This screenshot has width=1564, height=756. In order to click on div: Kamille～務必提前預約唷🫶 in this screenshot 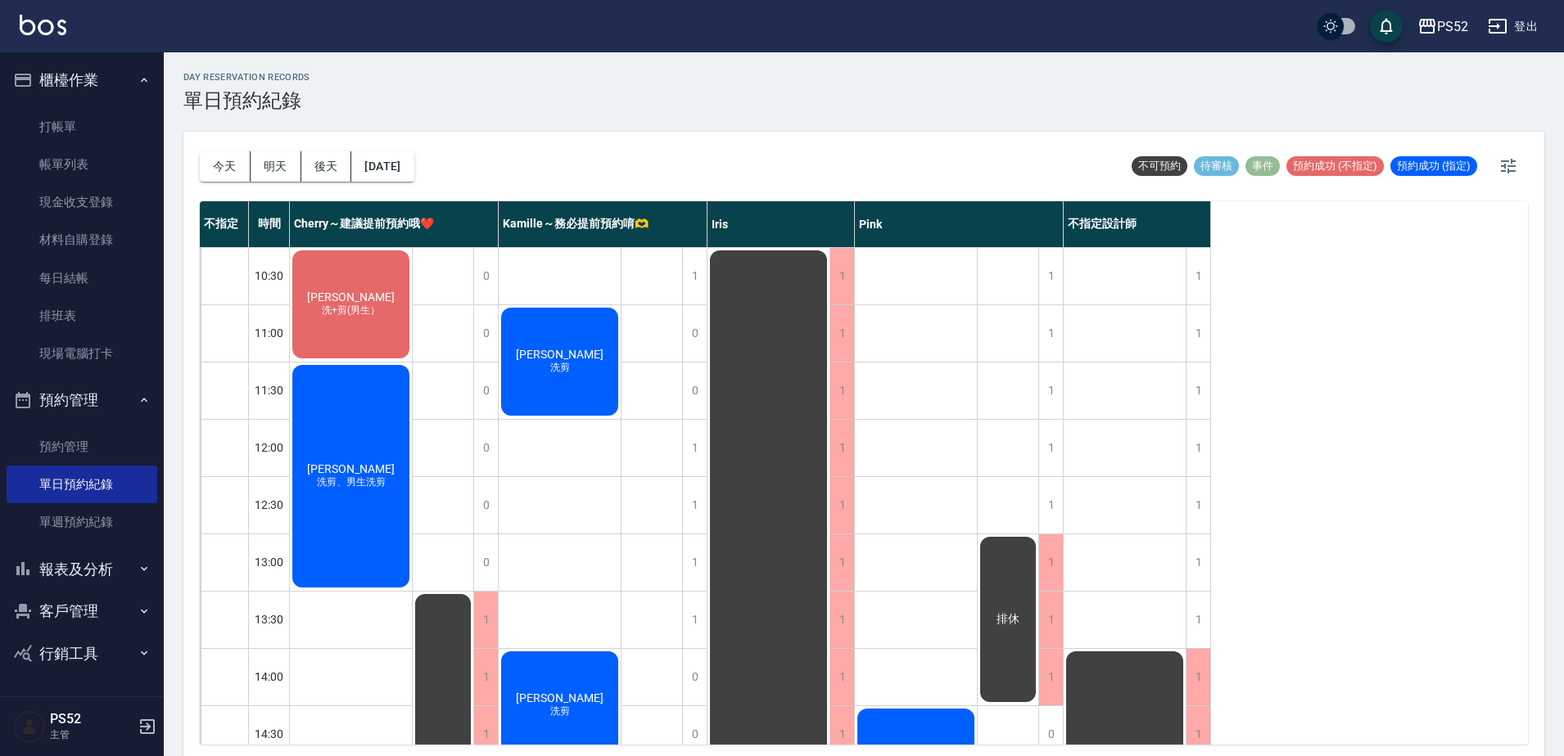, I will do `click(603, 224)`.